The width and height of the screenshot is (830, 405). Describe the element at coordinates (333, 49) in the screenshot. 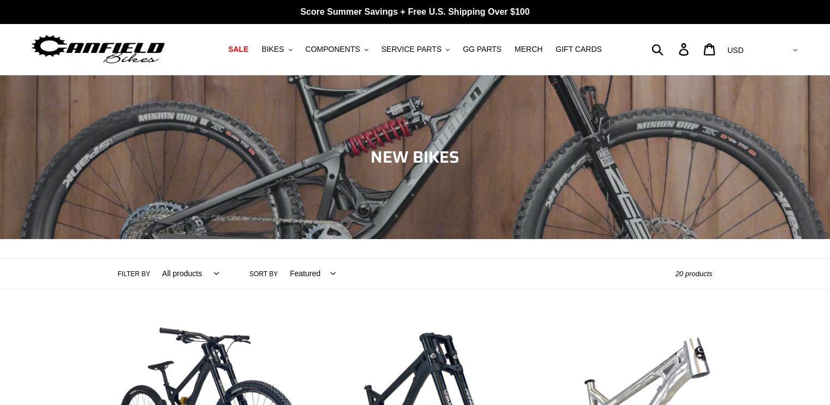

I see `span: COMPONENTS` at that location.